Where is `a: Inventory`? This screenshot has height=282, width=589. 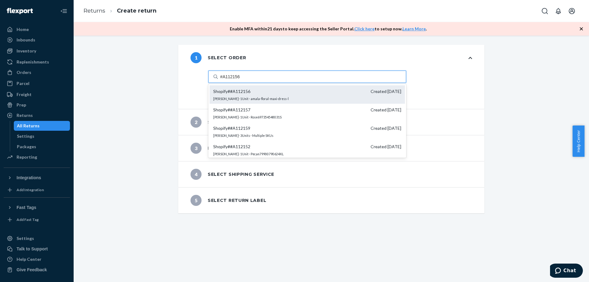 a: Inventory is located at coordinates (37, 51).